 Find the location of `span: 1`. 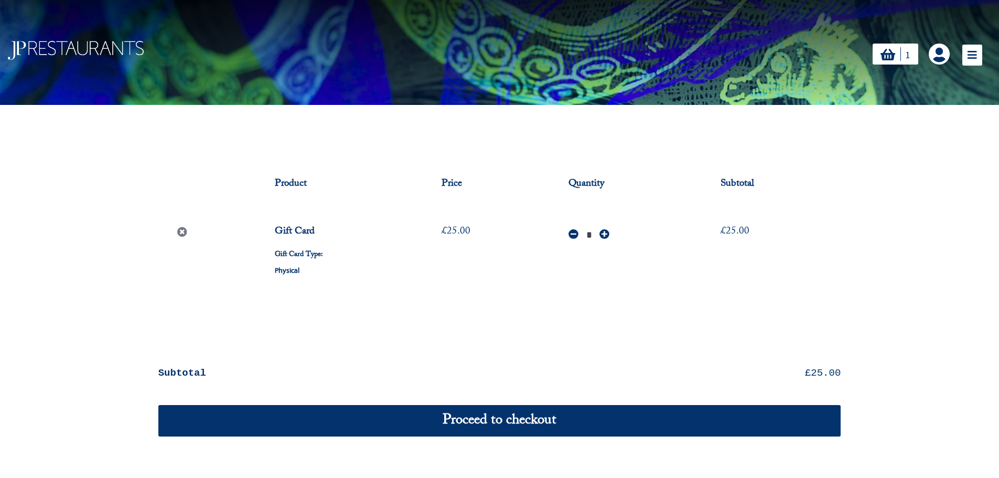

span: 1 is located at coordinates (907, 55).